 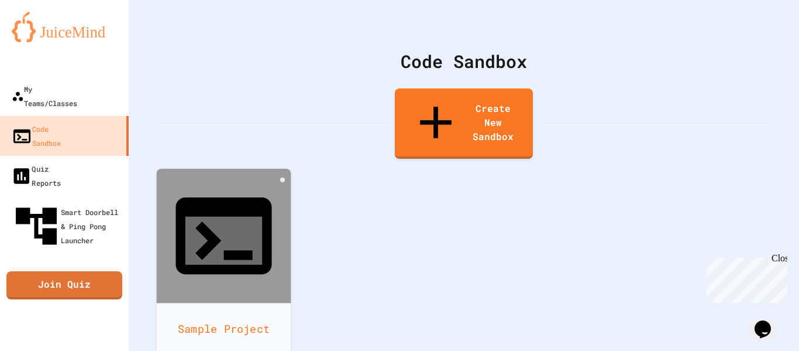 What do you see at coordinates (44, 96) in the screenshot?
I see `div: My Teams/Classes` at bounding box center [44, 96].